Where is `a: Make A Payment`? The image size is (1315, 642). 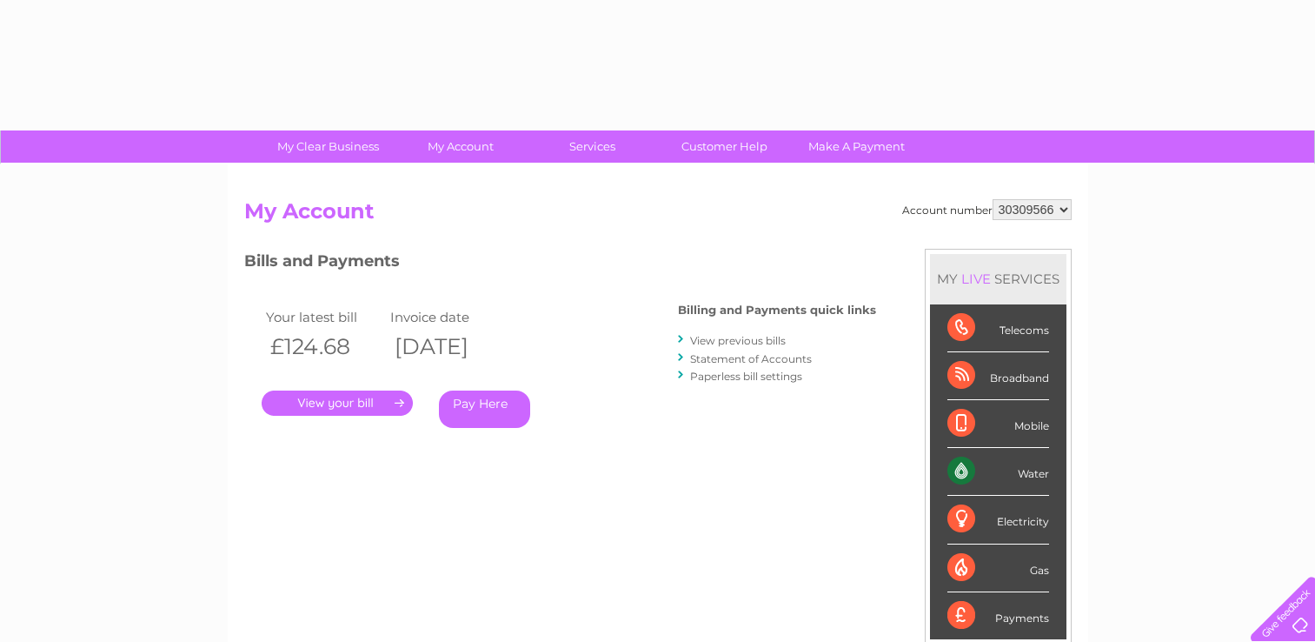 a: Make A Payment is located at coordinates (856, 146).